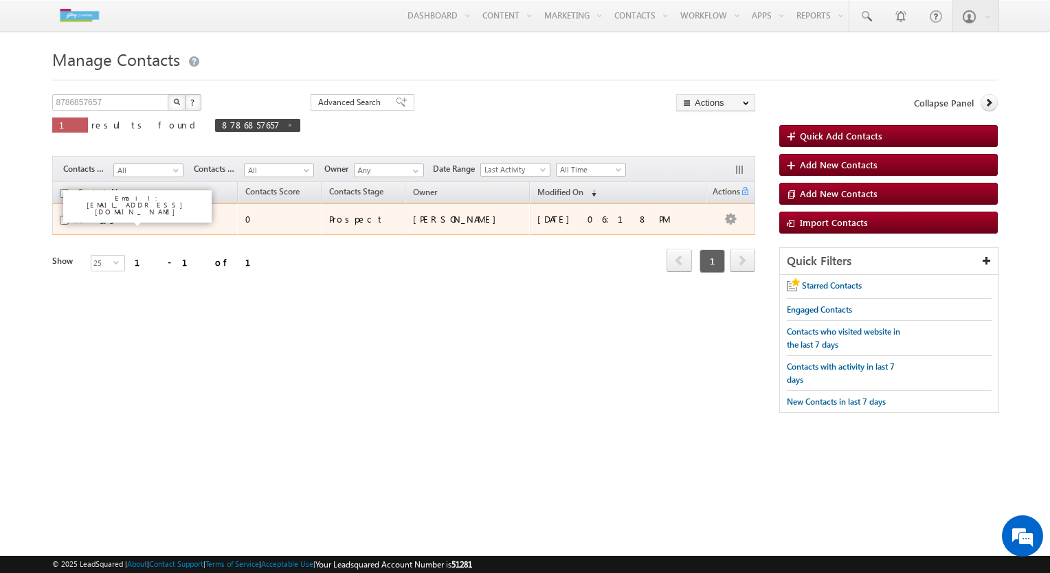  Describe the element at coordinates (176, 563) in the screenshot. I see `a: Contact Support` at that location.